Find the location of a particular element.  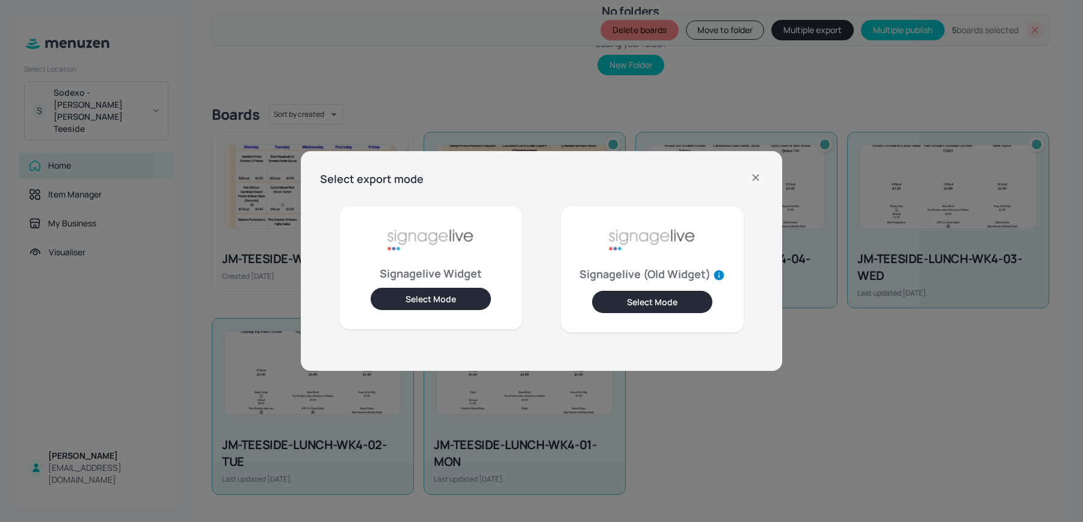

p: Signagelive Widget is located at coordinates (431, 273).